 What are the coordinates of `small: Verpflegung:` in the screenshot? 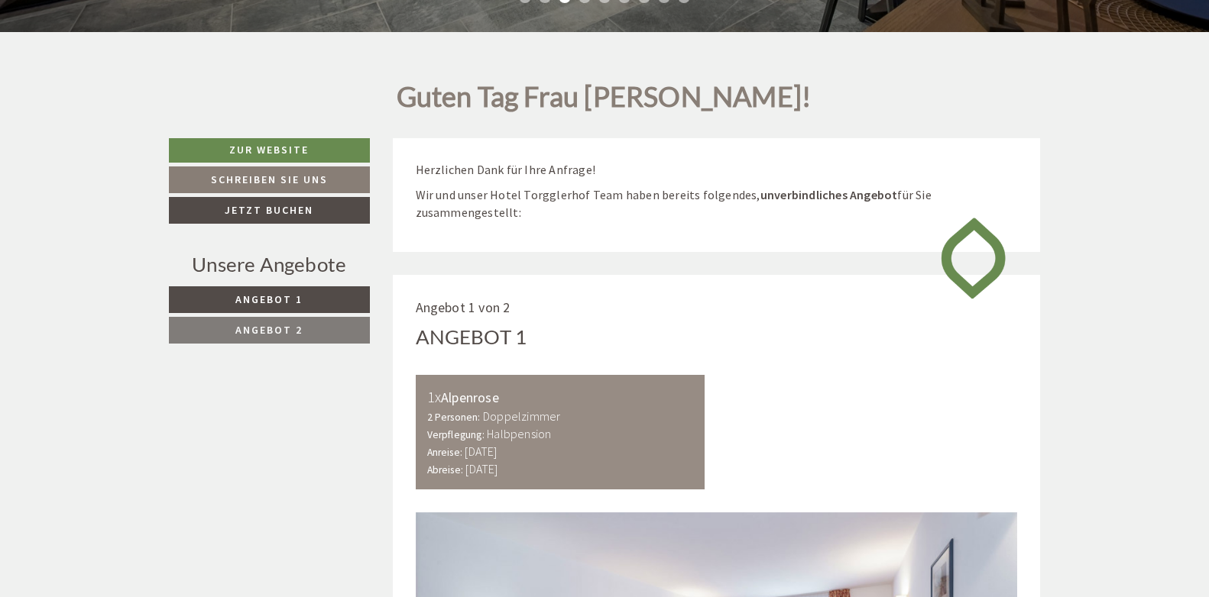 It's located at (455, 435).